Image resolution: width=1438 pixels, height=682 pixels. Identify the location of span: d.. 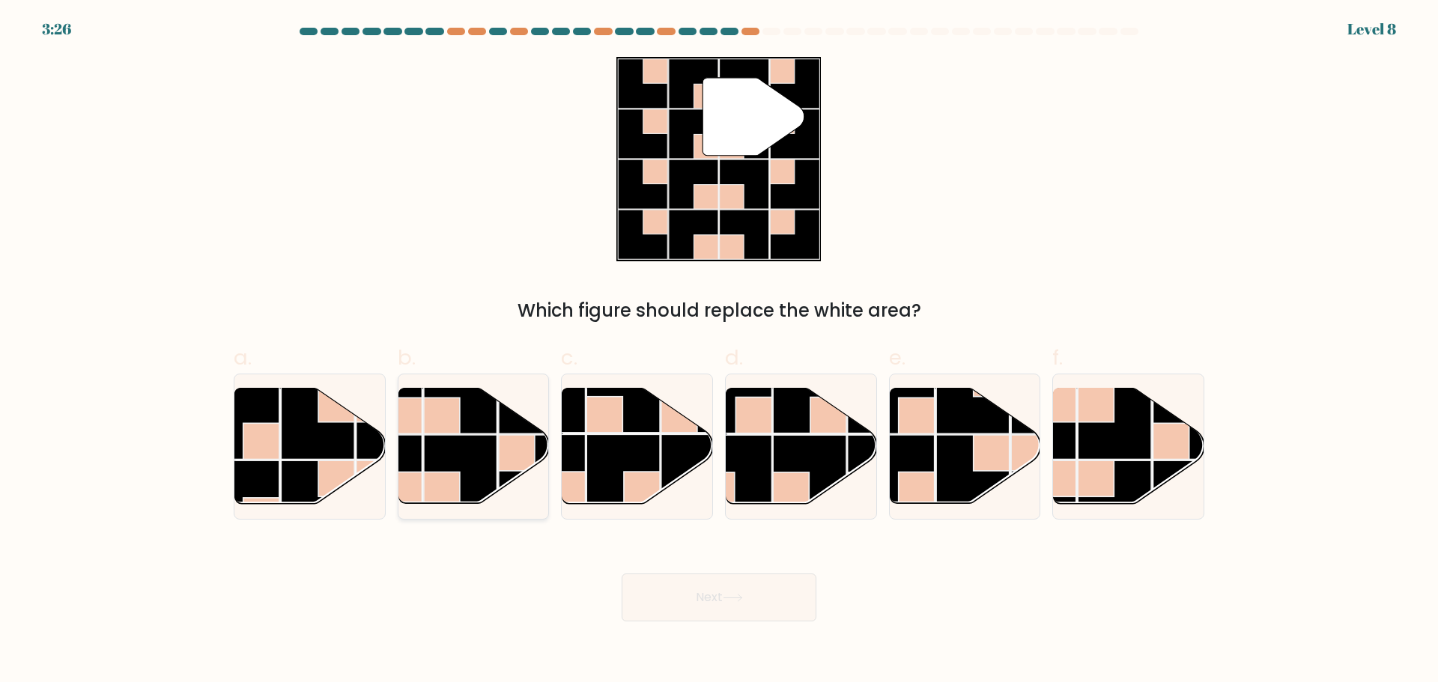
(734, 357).